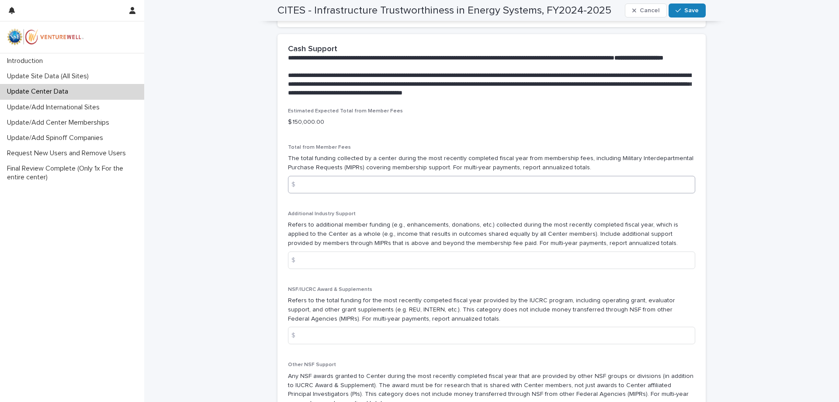  I want to click on p: Request New Users and Remove Users, so click(68, 153).